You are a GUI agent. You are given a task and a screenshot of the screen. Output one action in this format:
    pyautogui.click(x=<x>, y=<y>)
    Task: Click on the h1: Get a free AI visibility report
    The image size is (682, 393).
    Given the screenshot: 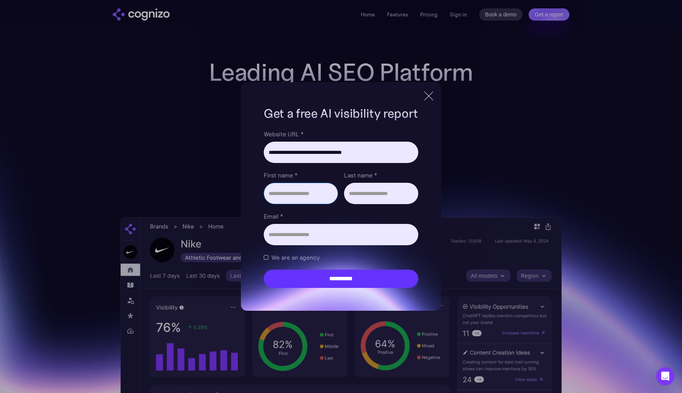 What is the action you would take?
    pyautogui.click(x=341, y=113)
    